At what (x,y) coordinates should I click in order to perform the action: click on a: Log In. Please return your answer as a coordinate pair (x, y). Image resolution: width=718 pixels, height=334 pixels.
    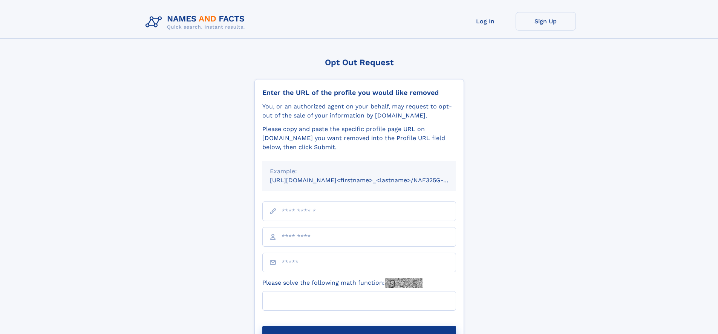
    Looking at the image, I should click on (485, 21).